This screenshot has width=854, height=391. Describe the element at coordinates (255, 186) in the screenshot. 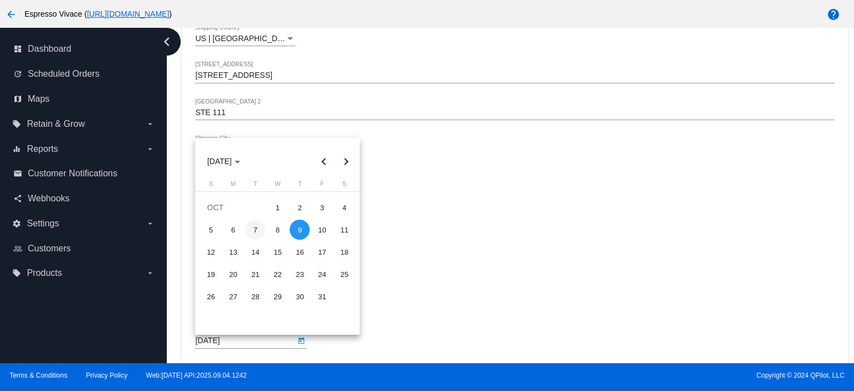

I see `th: Tuesday` at that location.